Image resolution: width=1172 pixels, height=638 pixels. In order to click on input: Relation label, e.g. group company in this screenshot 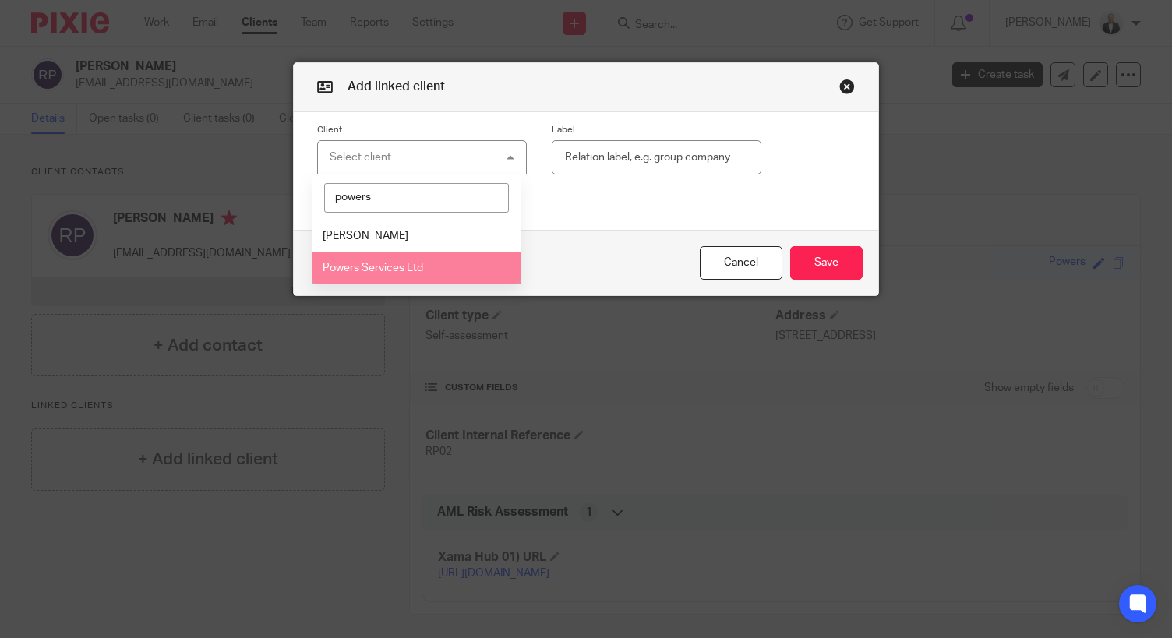, I will do `click(656, 157)`.